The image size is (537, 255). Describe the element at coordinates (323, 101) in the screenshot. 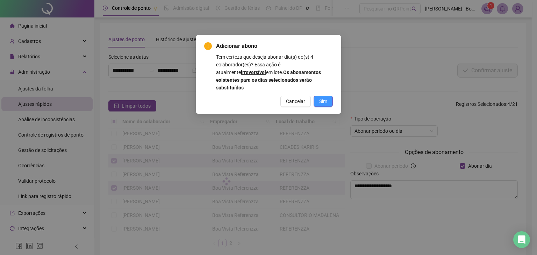

I see `button: Sim` at that location.